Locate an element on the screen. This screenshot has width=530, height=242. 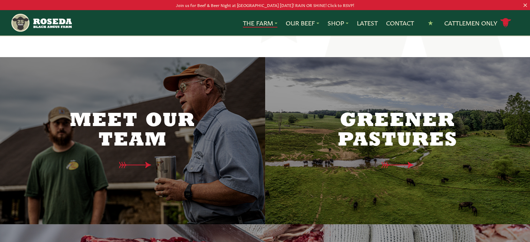
img: https://roseda.com/wp-content/uploads/2021/05/roseda-25-header.png is located at coordinates (41, 23).